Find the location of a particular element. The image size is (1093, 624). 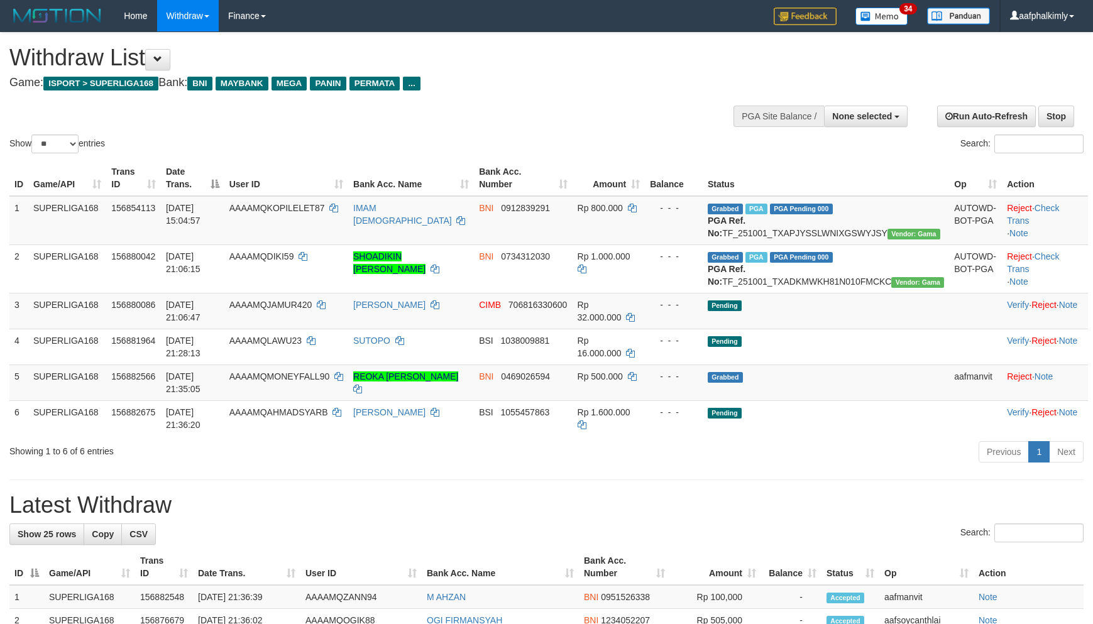

th: Balance is located at coordinates (674, 178).